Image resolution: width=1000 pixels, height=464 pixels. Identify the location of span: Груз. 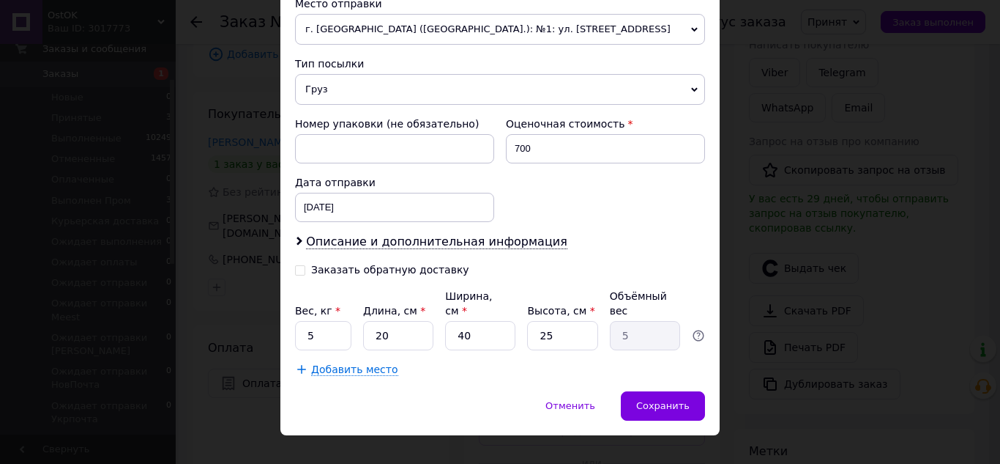
(500, 89).